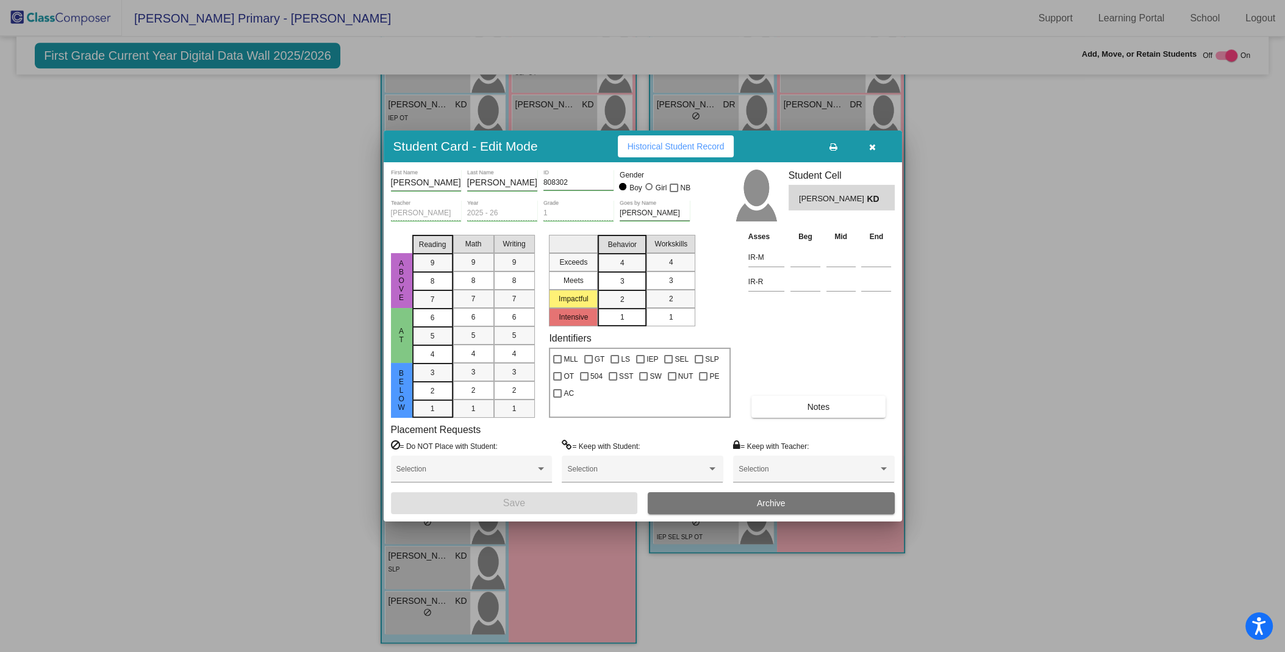 This screenshot has width=1285, height=652. I want to click on label: Identifiers, so click(570, 338).